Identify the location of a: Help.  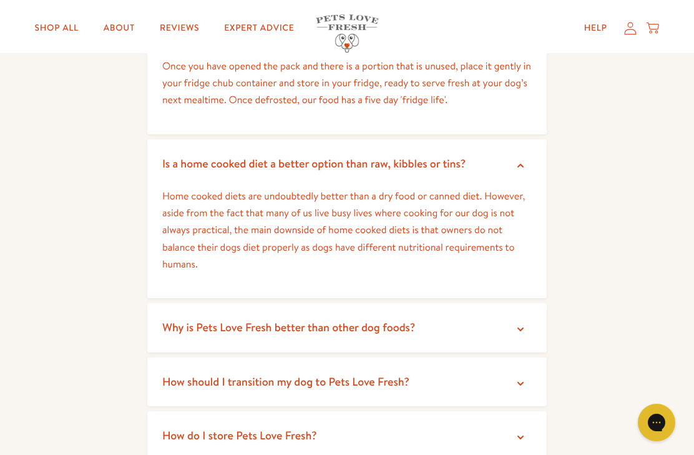
(596, 25).